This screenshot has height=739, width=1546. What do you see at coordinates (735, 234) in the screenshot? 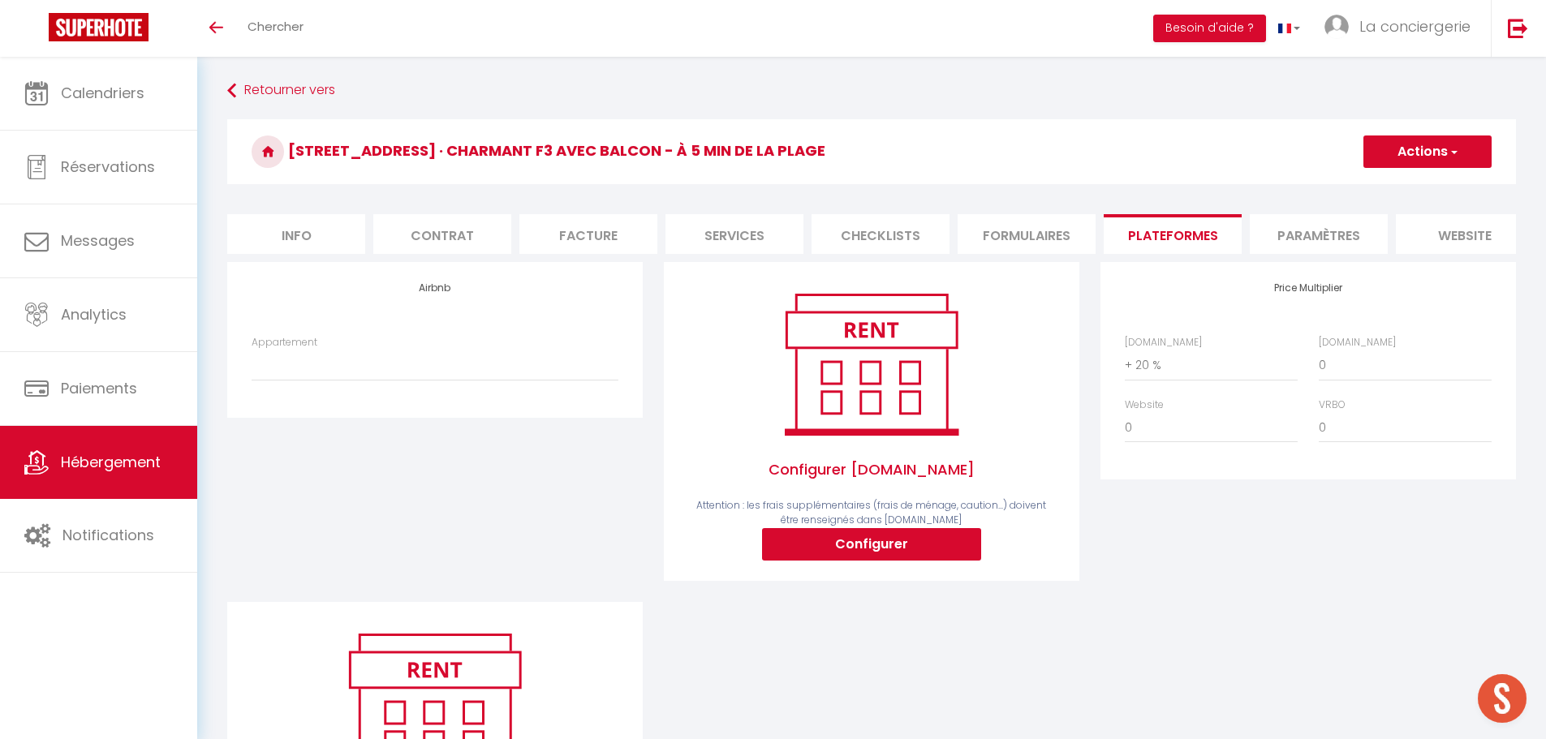
I see `li: Services` at bounding box center [735, 234].